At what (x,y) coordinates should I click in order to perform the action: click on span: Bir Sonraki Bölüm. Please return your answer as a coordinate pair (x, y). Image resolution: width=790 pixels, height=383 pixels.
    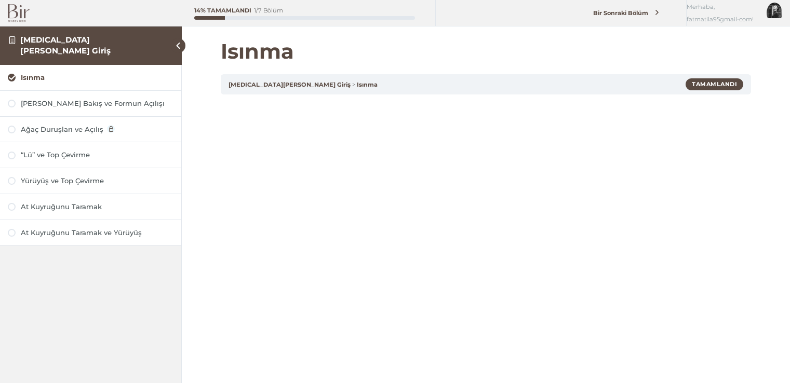
    Looking at the image, I should click on (620, 13).